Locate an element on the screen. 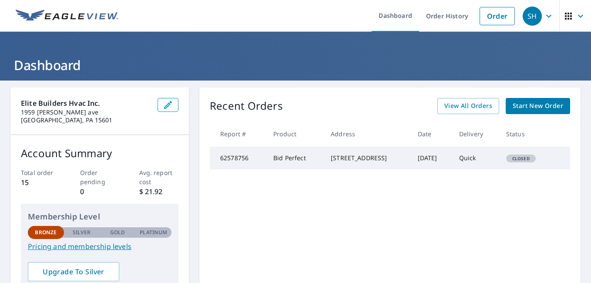  div: SH is located at coordinates (532, 16).